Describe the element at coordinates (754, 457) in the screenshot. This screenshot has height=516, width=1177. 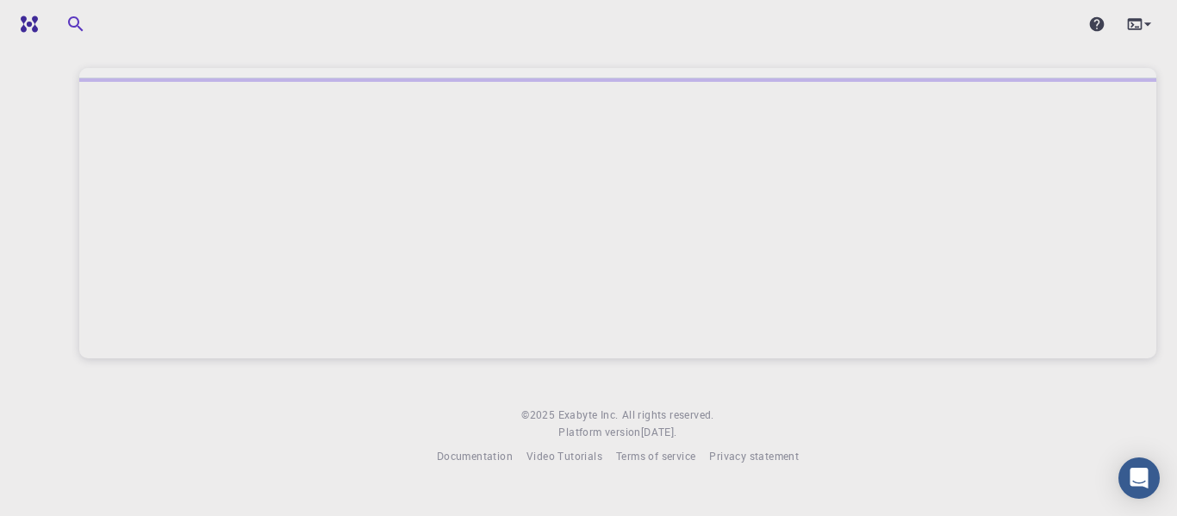
I see `a: Privacy statement` at that location.